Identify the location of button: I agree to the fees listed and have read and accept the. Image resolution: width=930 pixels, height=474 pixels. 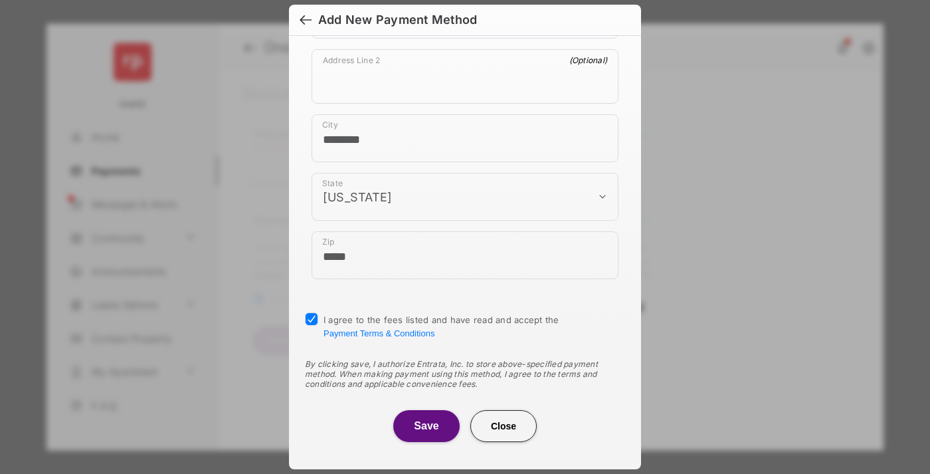
(379, 333).